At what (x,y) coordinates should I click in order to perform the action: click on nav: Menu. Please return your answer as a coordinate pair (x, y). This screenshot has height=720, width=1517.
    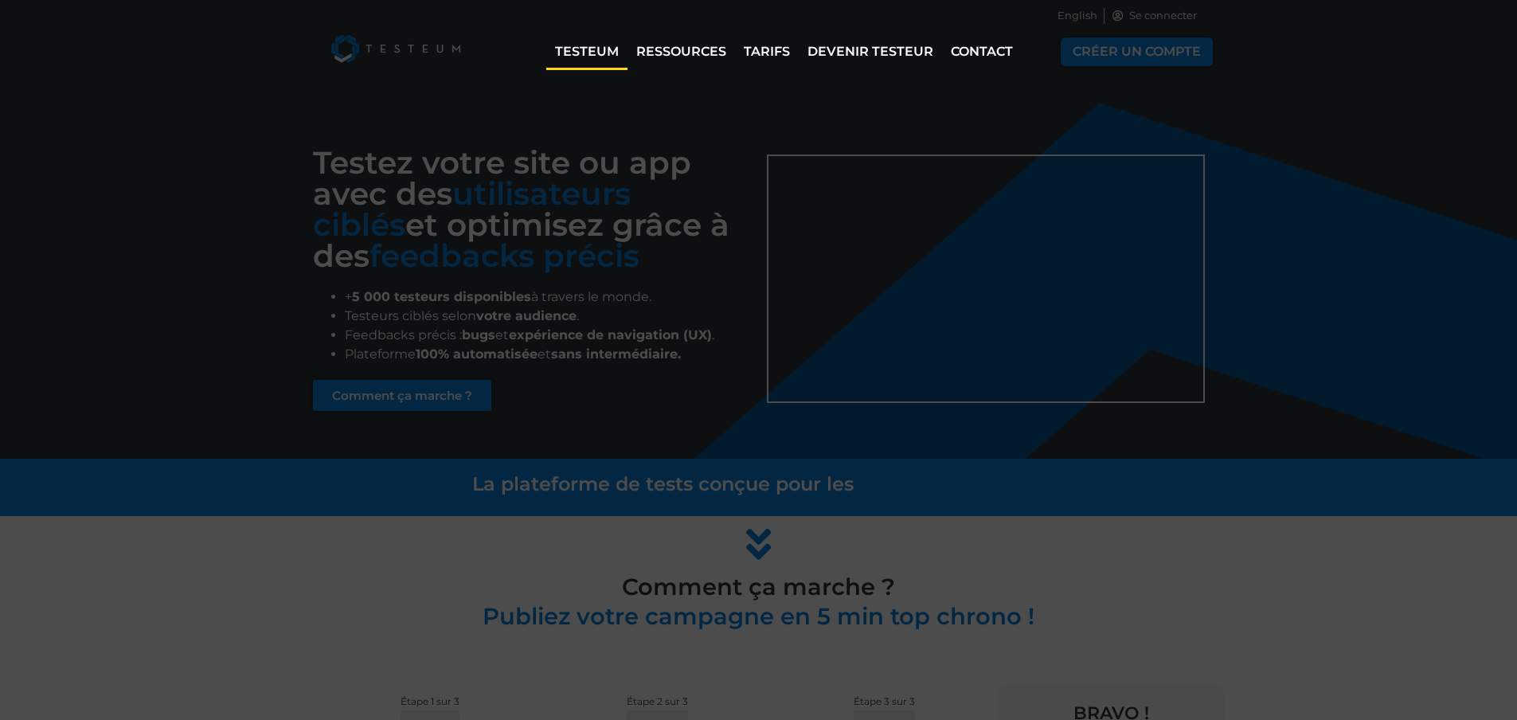
    Looking at the image, I should click on (784, 52).